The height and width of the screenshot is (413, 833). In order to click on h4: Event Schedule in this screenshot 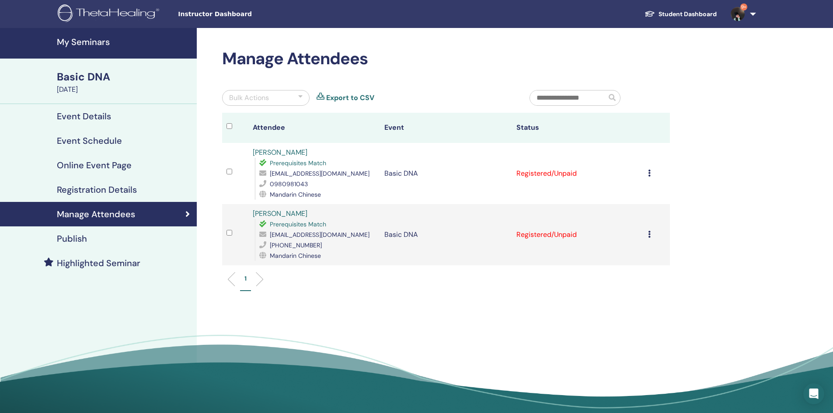, I will do `click(89, 141)`.